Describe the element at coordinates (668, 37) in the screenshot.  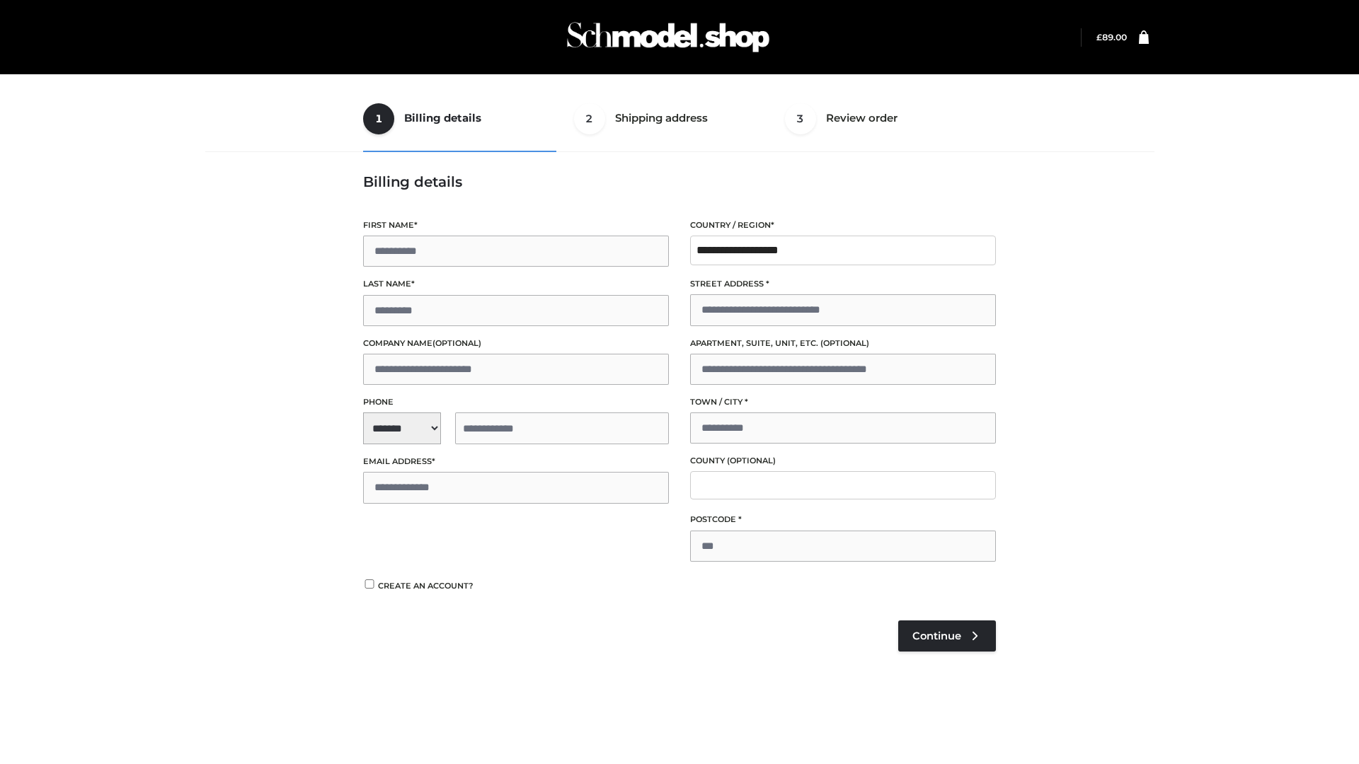
I see `a: Schmodel Admin 964` at that location.